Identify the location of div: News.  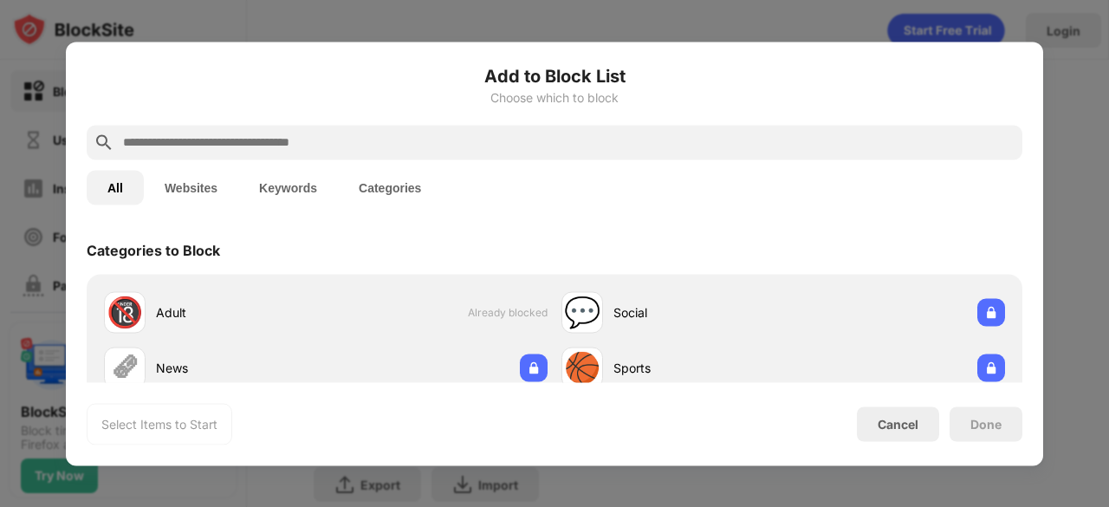
(241, 367).